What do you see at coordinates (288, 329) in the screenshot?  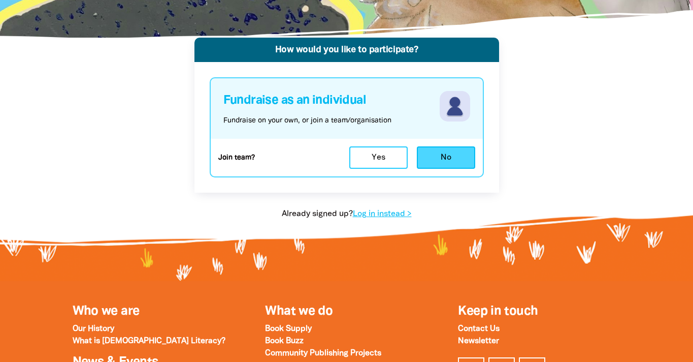 I see `a: Book Supply` at bounding box center [288, 329].